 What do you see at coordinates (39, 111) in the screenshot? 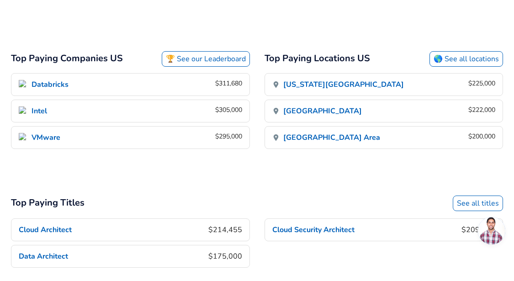
I see `p: Intel` at bounding box center [39, 111].